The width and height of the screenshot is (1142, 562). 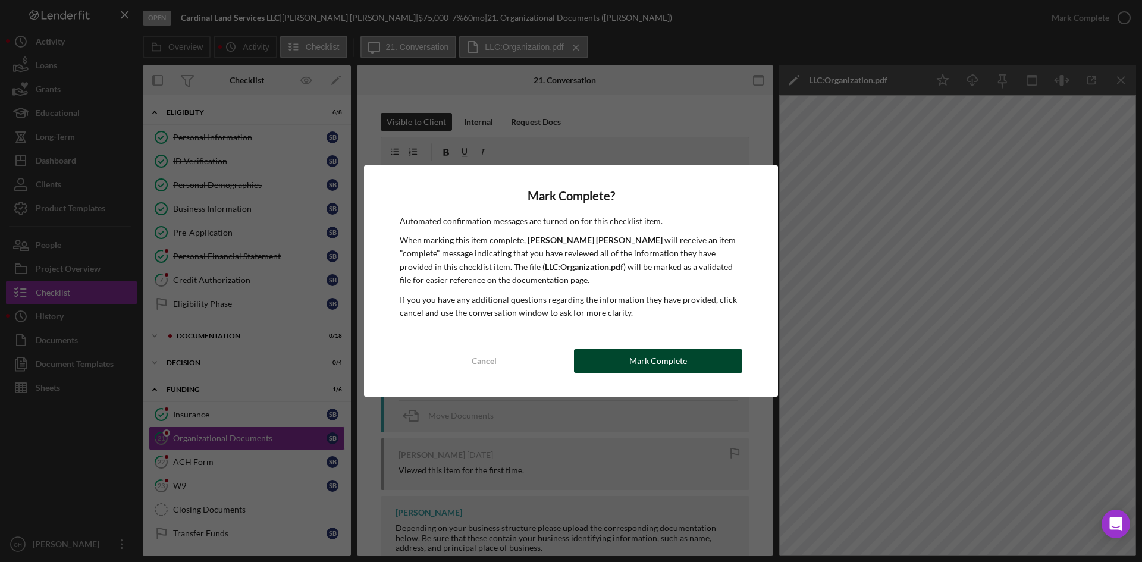 What do you see at coordinates (571, 261) in the screenshot?
I see `p: When marking this item complete, will receive an item "complete" message indicating that you have...` at bounding box center [571, 261].